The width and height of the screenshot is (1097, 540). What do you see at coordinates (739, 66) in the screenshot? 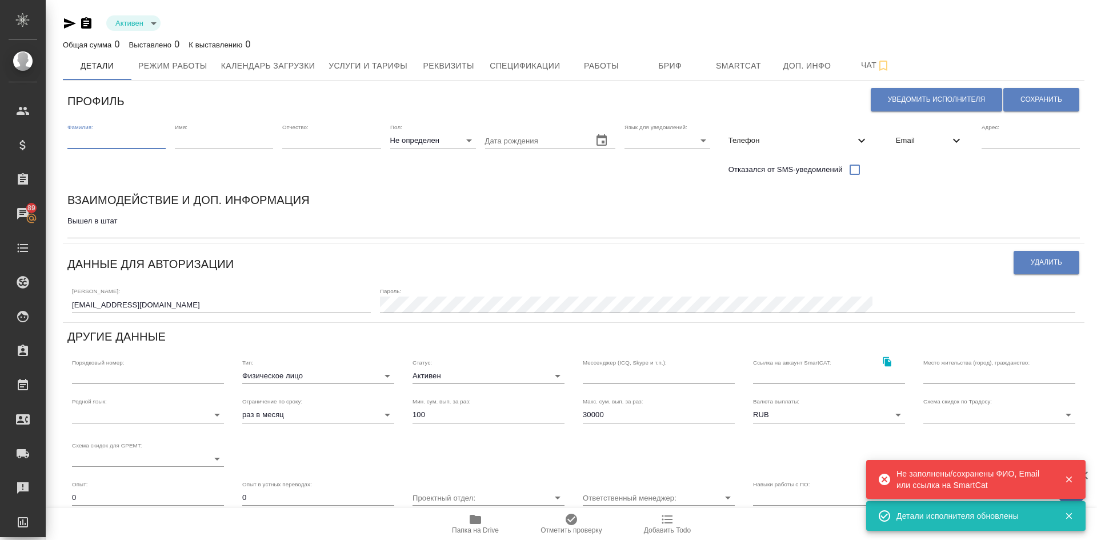
I see `span: Smartcat` at bounding box center [739, 66].